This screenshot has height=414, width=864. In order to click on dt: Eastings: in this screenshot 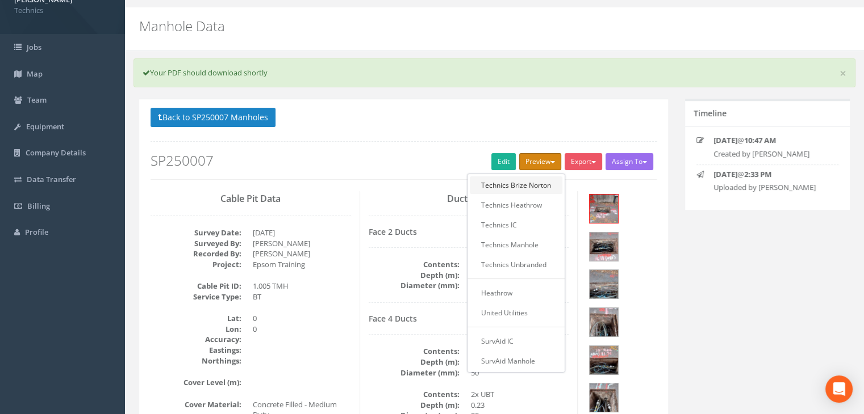, I will do `click(196, 350)`.